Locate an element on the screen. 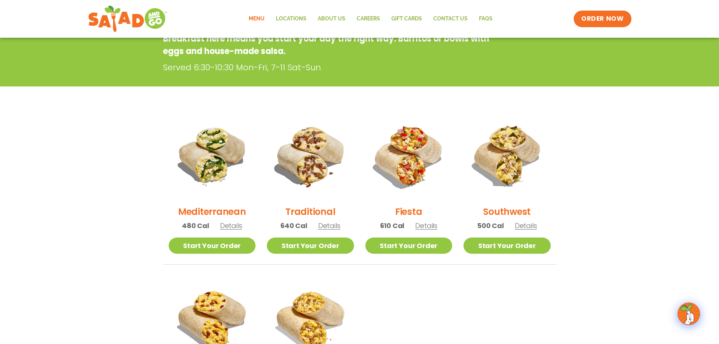 Image resolution: width=719 pixels, height=344 pixels. p: Served 6:30-10:30 Mon-Fri, 7-11 Sat-Sun is located at coordinates (331, 67).